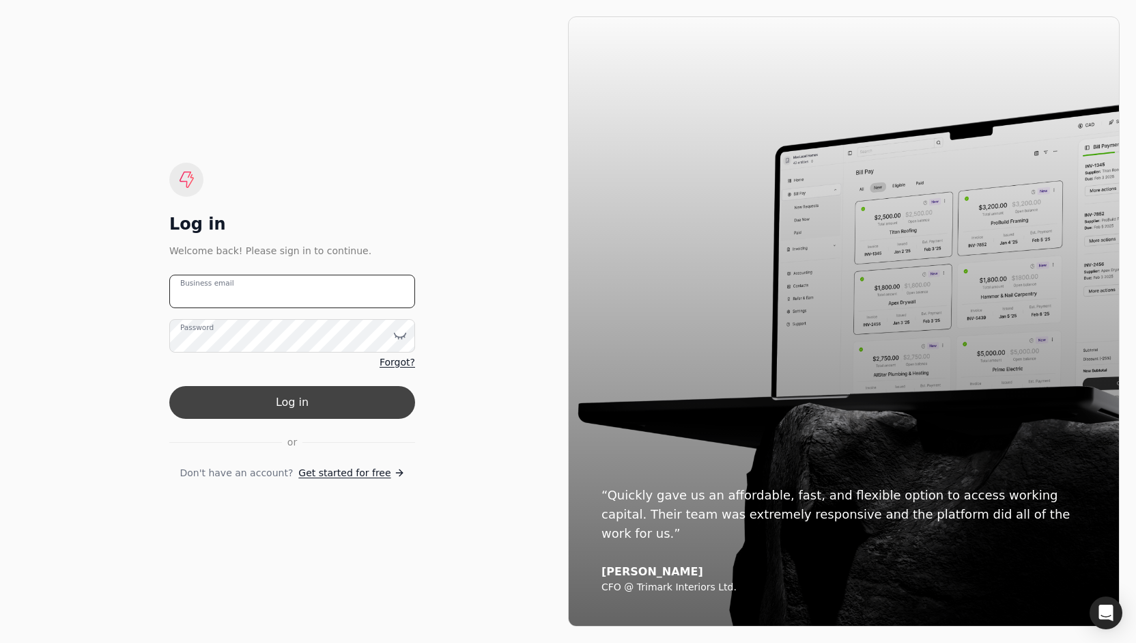  Describe the element at coordinates (292, 402) in the screenshot. I see `button: Log in` at that location.